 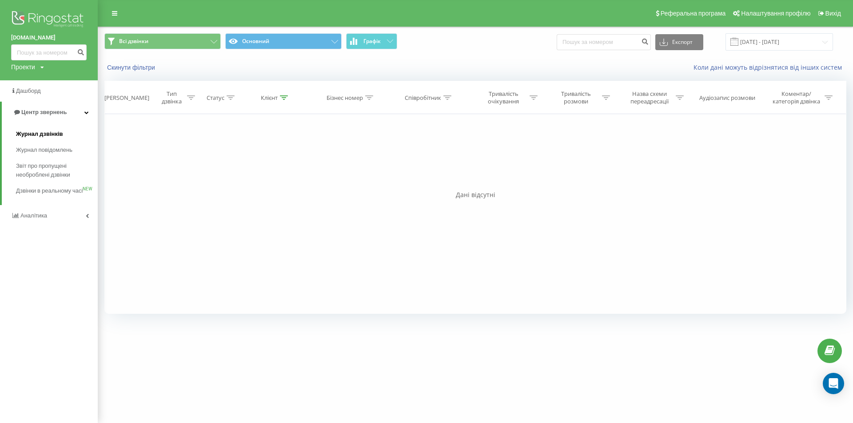 I want to click on div: Тривалість очікування, so click(x=503, y=98).